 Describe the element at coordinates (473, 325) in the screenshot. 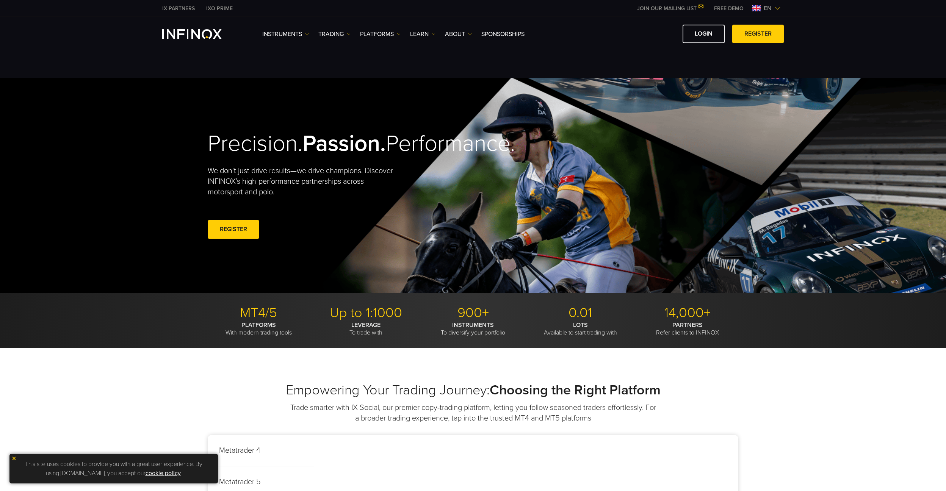

I see `strong: INSTRUMENTS` at that location.